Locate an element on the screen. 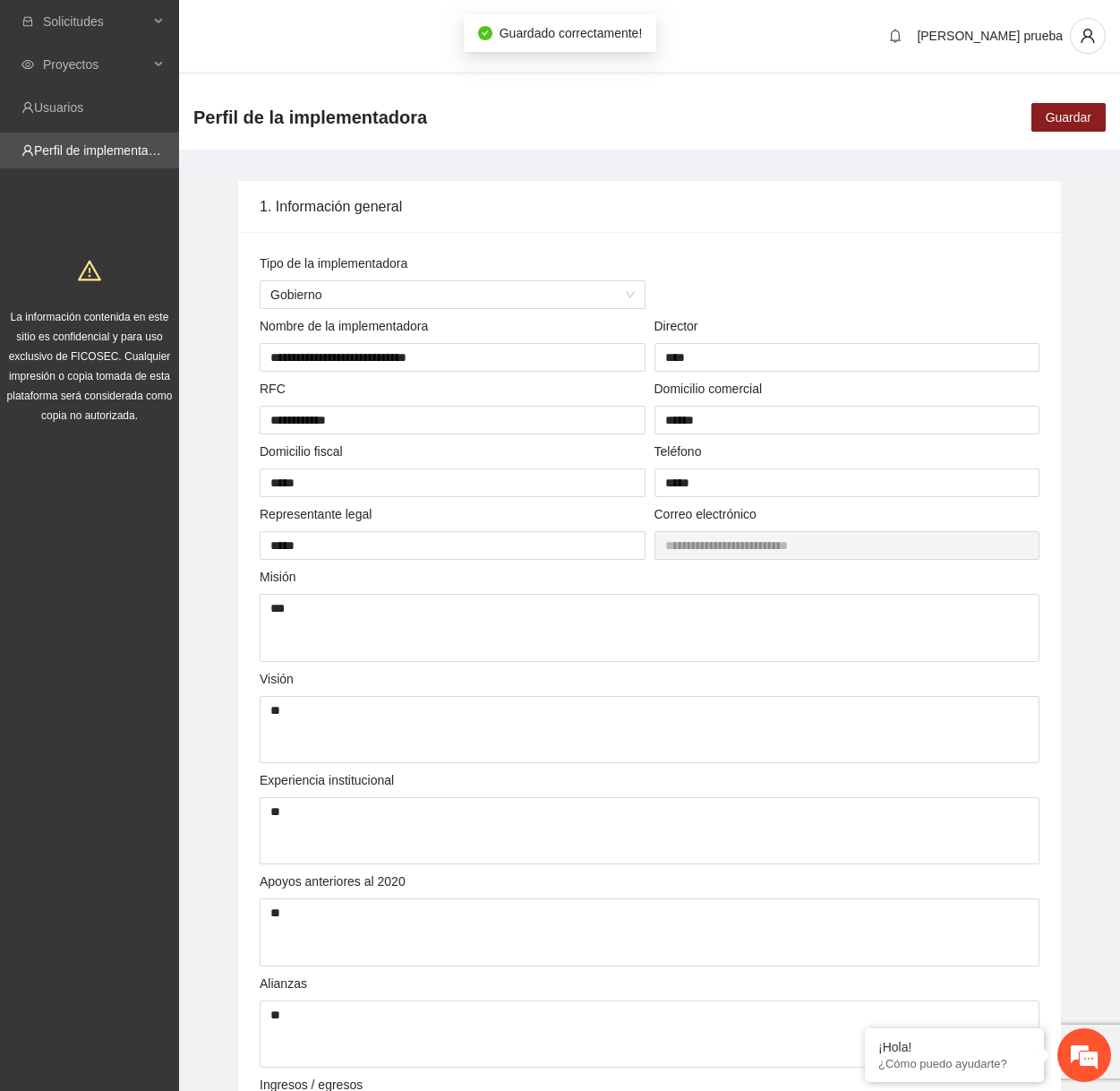 The width and height of the screenshot is (1120, 1091). span: Proyectos is located at coordinates (96, 65).